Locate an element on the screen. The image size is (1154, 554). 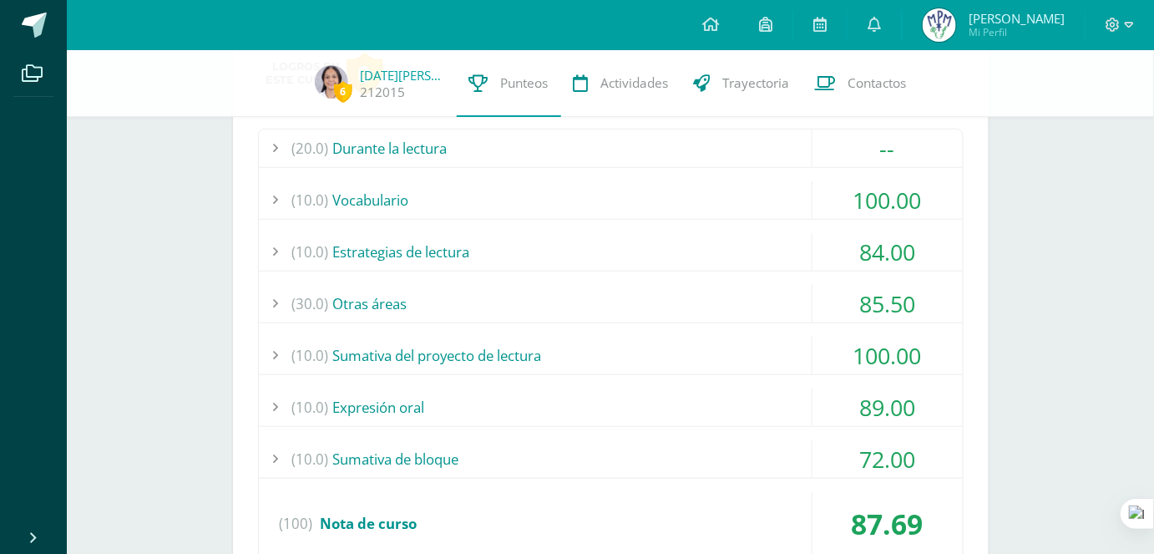
span: (30.0) is located at coordinates (311, 303).